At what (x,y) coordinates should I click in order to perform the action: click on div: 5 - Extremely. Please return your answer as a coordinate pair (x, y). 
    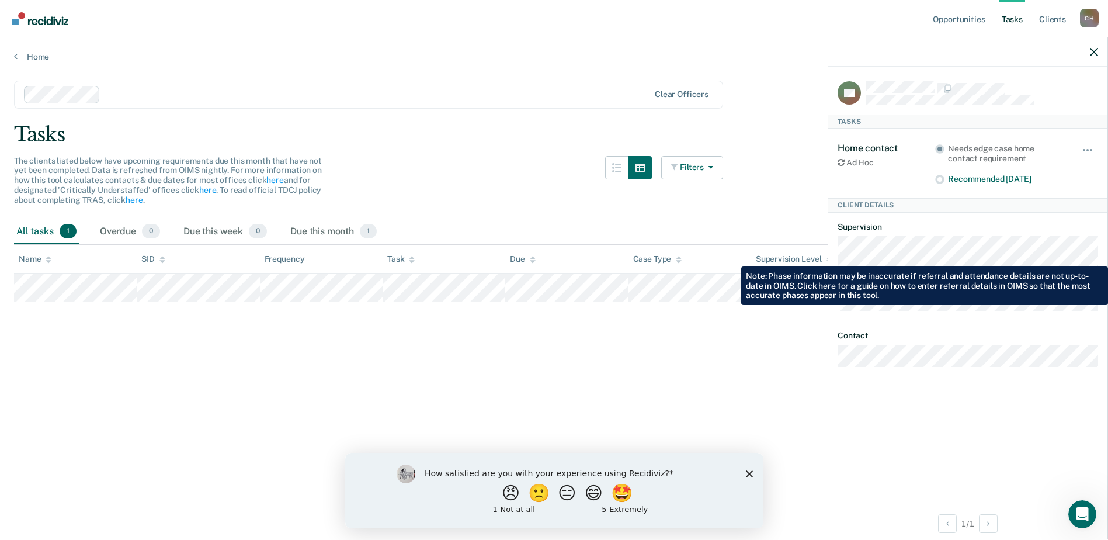
    Looking at the image, I should click on (311, 56).